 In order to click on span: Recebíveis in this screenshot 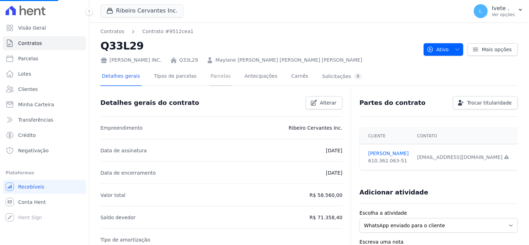, I will do `click(31, 187)`.